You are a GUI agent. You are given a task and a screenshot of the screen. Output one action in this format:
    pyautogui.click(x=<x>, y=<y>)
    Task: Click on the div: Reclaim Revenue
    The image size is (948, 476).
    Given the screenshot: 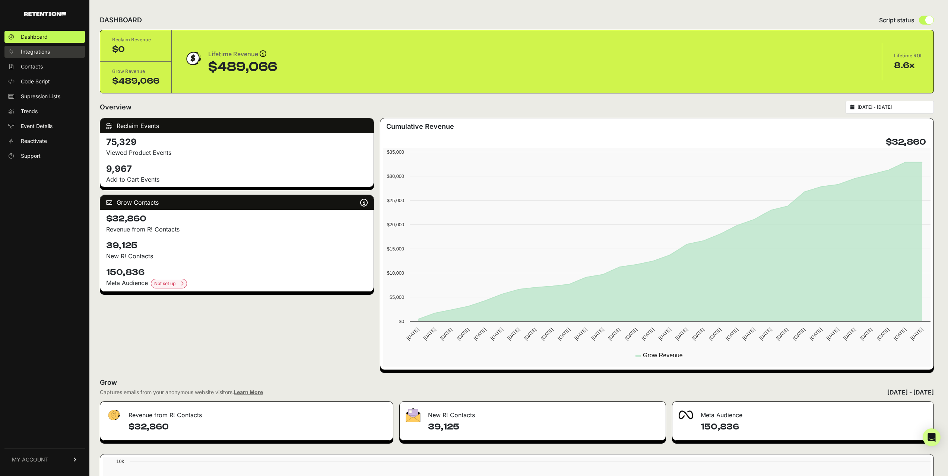 What is the action you would take?
    pyautogui.click(x=136, y=40)
    